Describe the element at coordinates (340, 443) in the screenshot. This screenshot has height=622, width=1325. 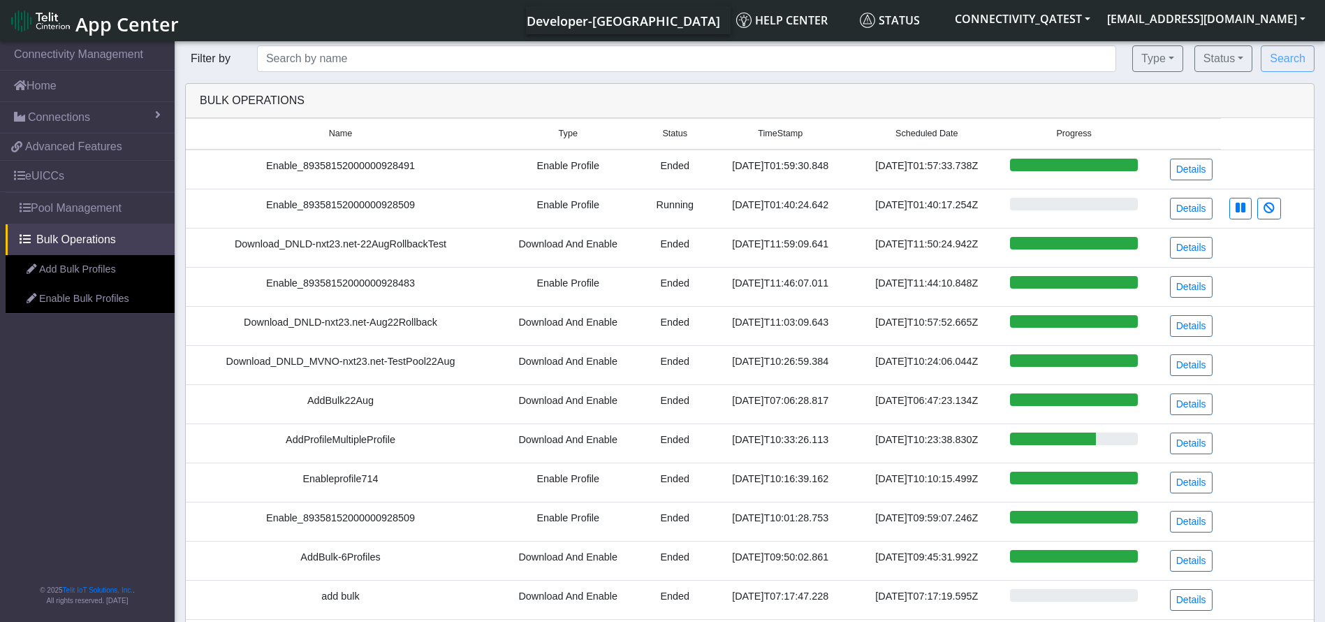
I see `td: AddProfileMultipleProfile` at that location.